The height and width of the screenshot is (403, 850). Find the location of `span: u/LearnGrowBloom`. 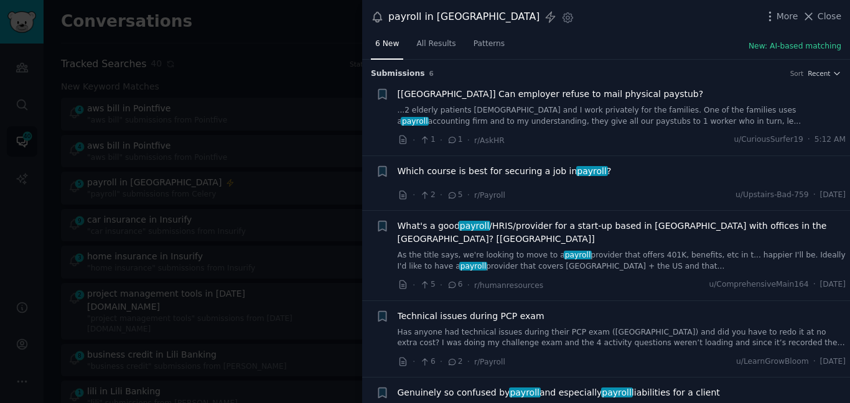

span: u/LearnGrowBloom is located at coordinates (772, 362).